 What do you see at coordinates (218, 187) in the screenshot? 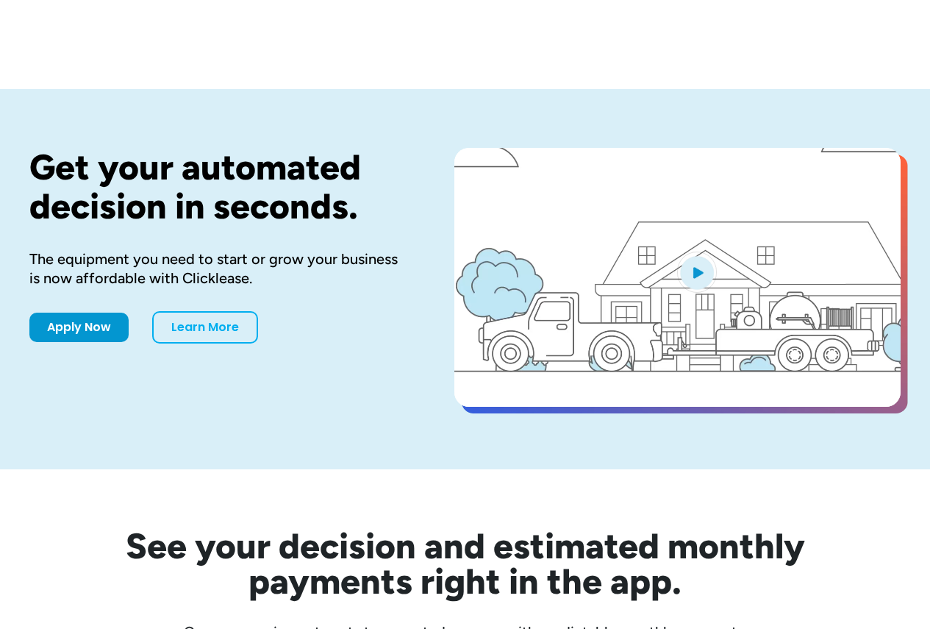
I see `h1: Get your automated decision in seconds.` at bounding box center [218, 187].